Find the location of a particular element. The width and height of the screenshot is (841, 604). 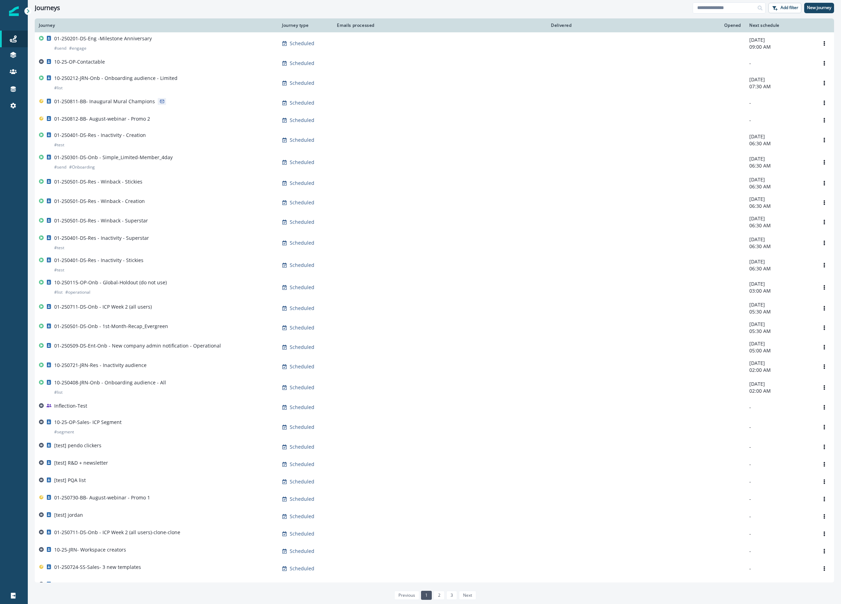

p: Add filter is located at coordinates (789, 8).